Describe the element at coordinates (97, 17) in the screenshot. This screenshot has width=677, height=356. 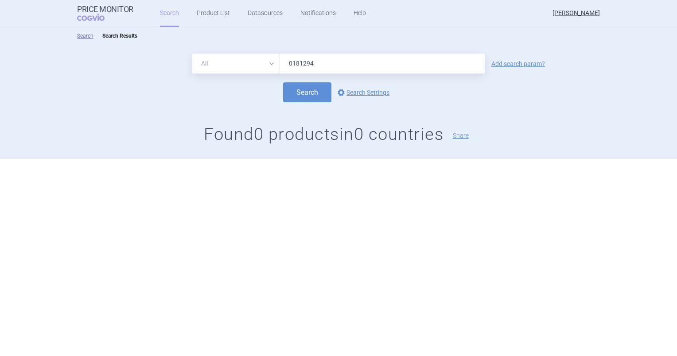
I see `span: COGVIO` at that location.